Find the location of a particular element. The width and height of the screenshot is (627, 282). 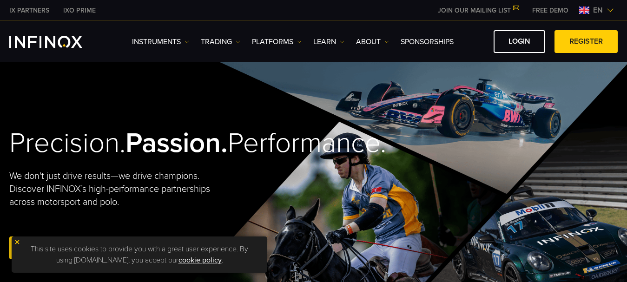

a: Instruments is located at coordinates (160, 42).